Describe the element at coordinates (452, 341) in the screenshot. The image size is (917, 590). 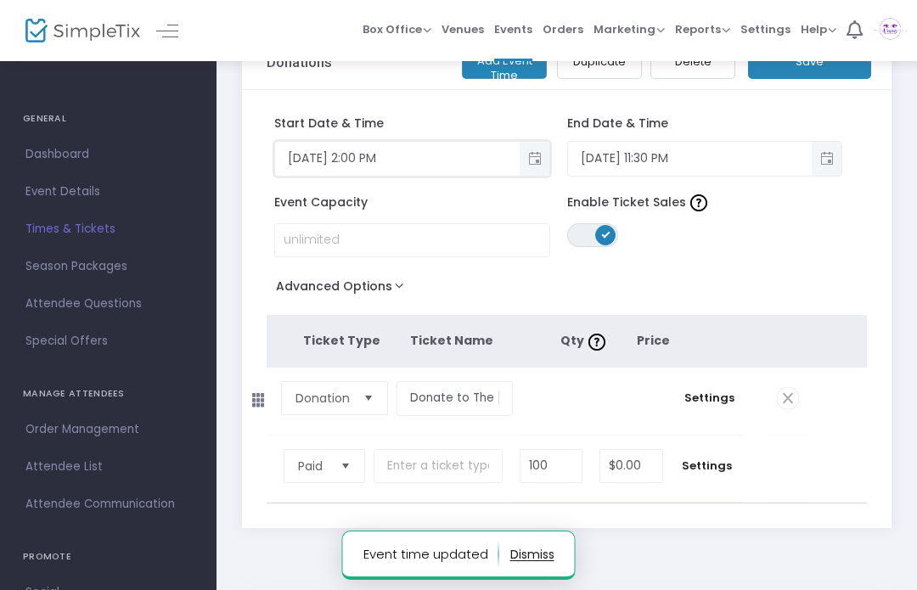
I see `span: Ticket Name` at that location.